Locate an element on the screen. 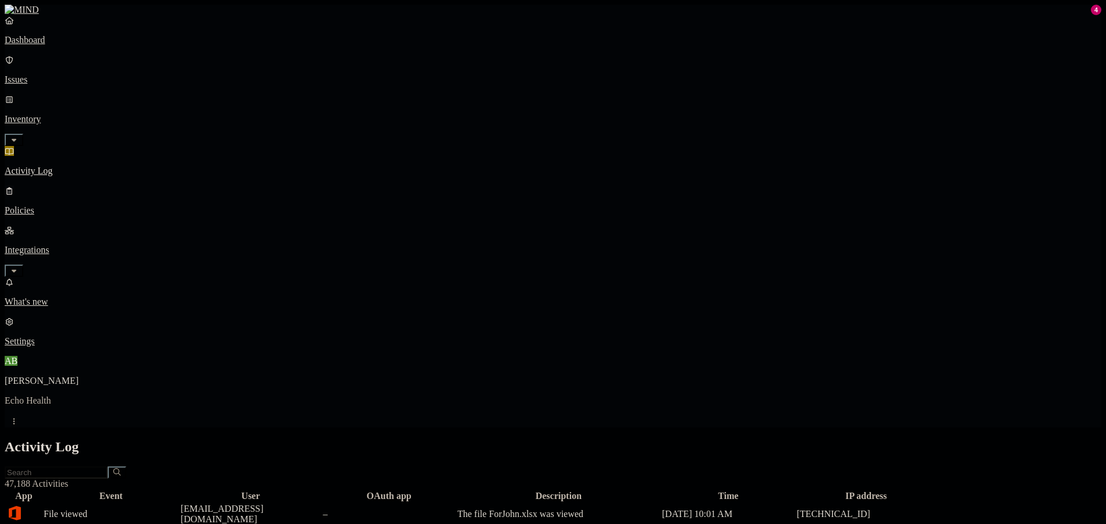 The image size is (1106, 524). img: office-365 is located at coordinates (15, 513).